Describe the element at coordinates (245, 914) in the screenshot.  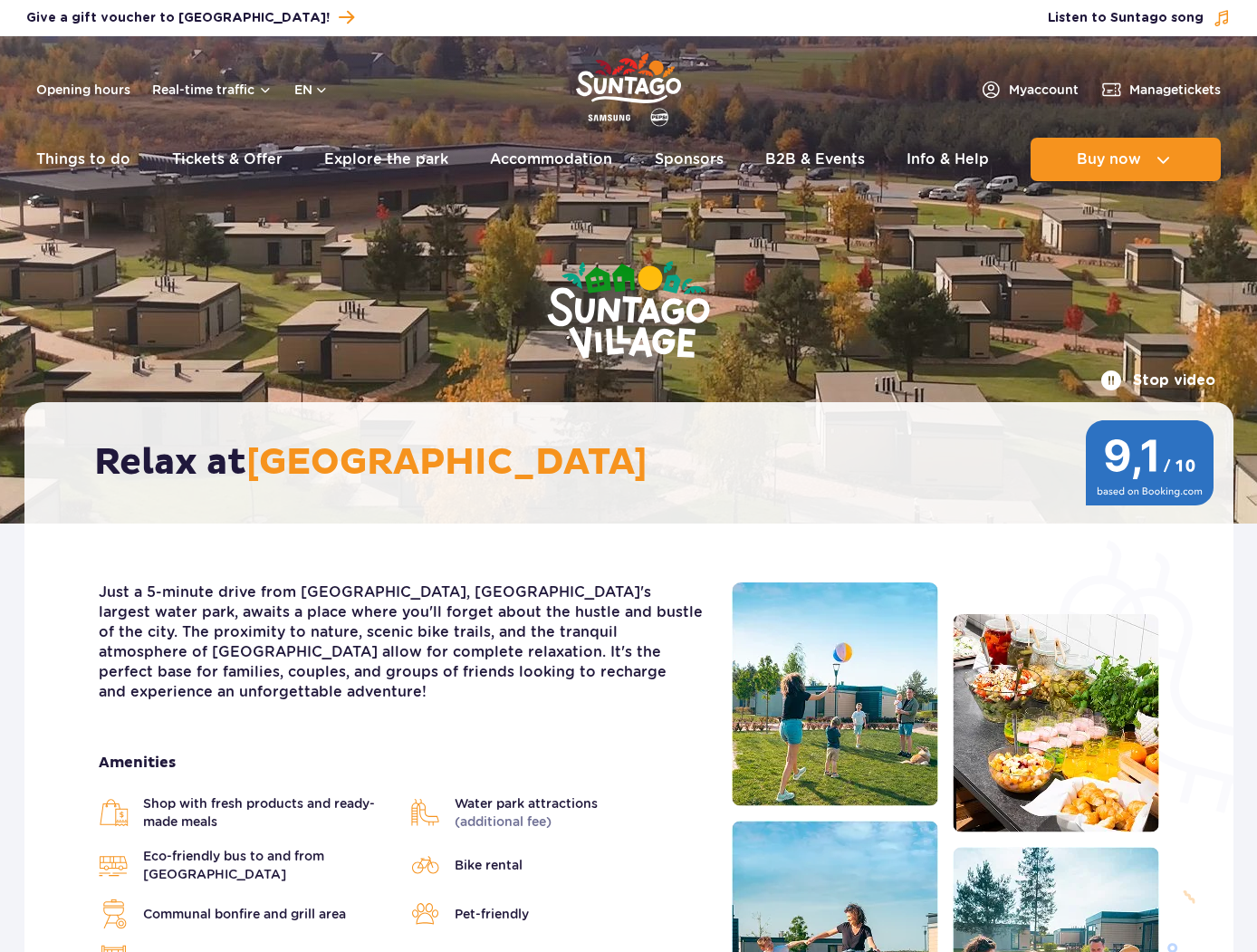
I see `span: Communal bonfire and grill area` at that location.